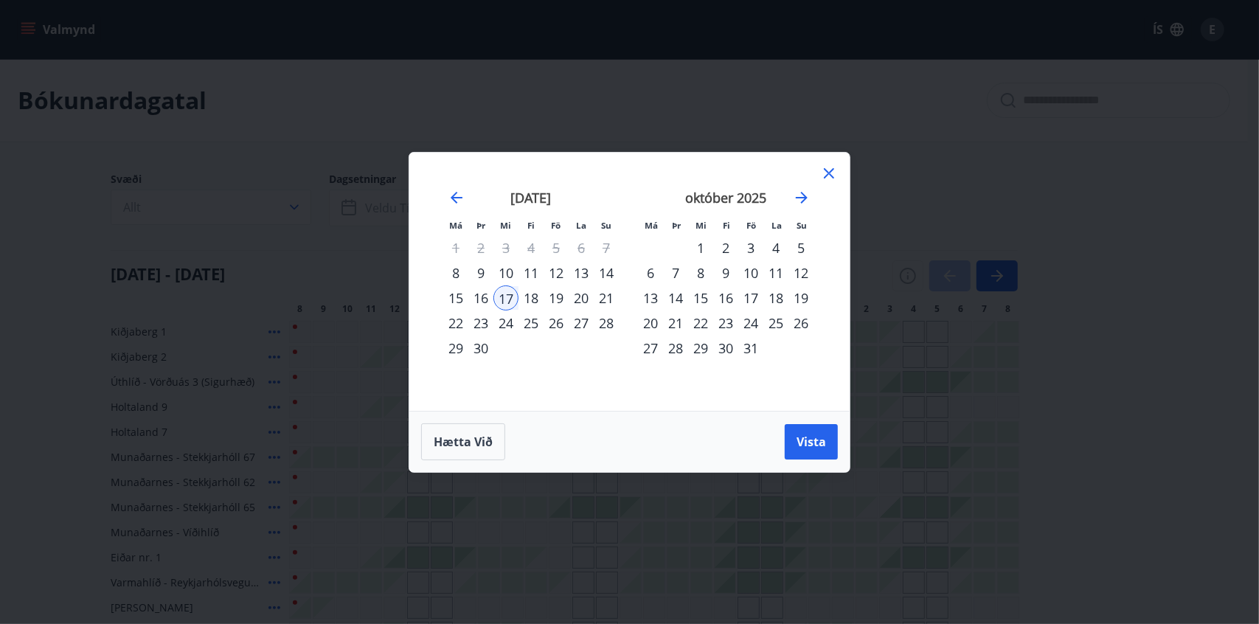  I want to click on td: Selected as start date. miðvikudagur, 17. september 2025, so click(506, 298).